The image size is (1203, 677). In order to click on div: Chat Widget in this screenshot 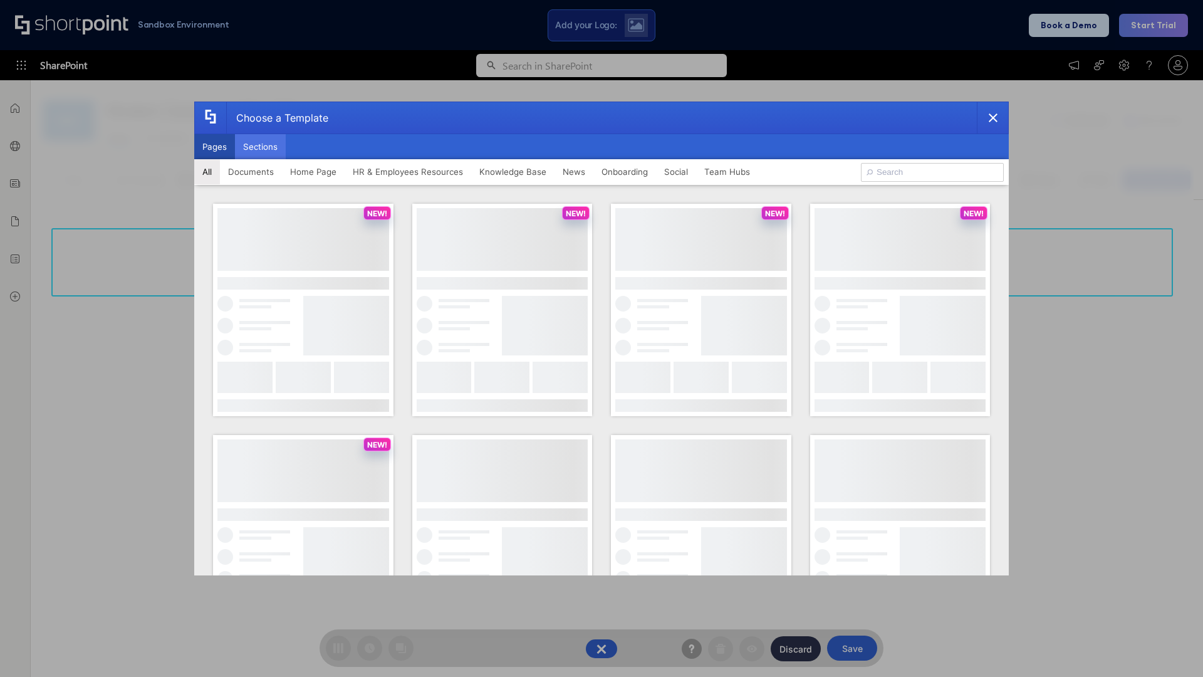, I will do `click(1171, 647)`.